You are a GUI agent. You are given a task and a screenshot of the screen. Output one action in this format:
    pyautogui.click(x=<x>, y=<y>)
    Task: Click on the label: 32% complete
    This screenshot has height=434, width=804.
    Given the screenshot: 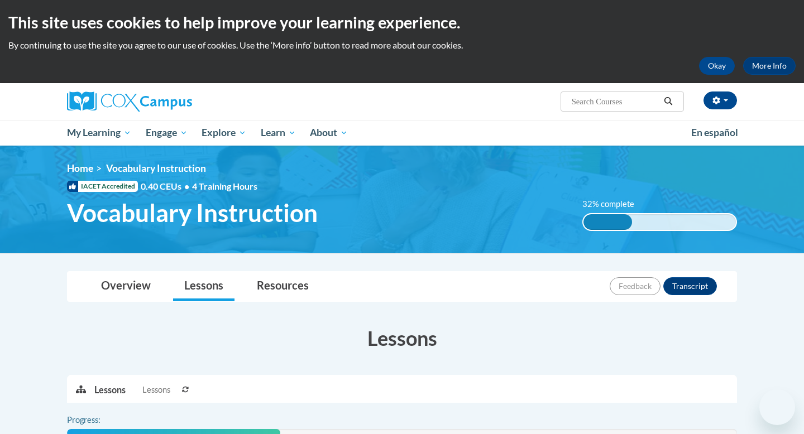 What is the action you would take?
    pyautogui.click(x=614, y=204)
    